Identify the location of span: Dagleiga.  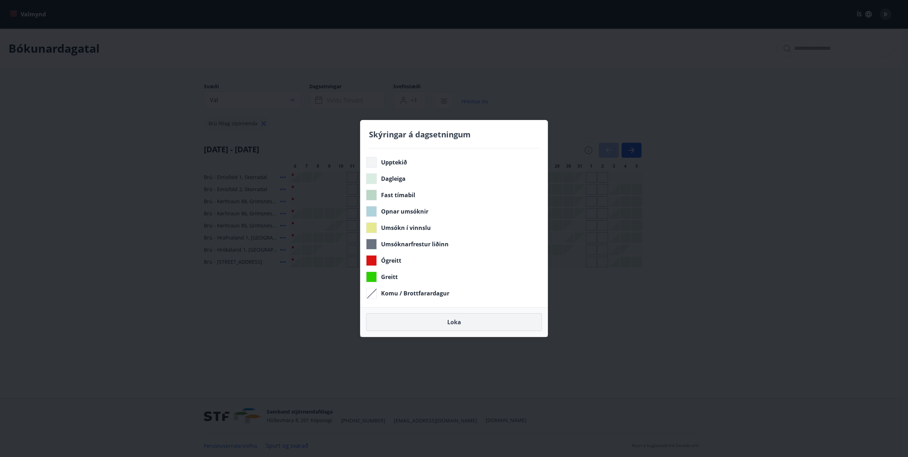
(393, 179).